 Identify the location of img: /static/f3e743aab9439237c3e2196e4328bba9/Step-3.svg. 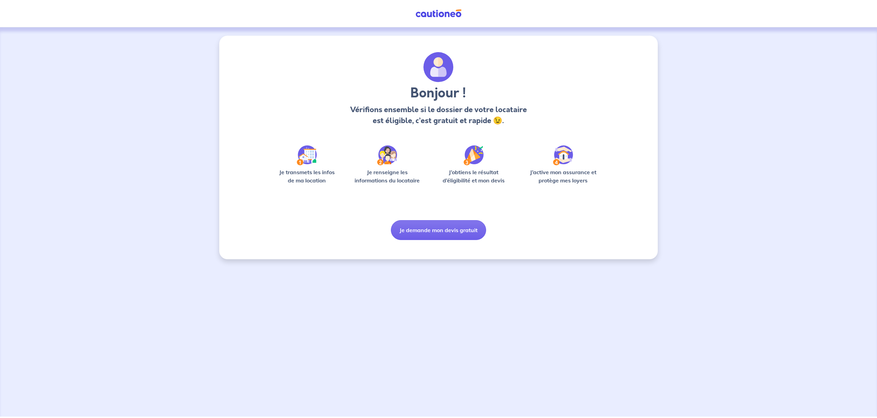
(473, 155).